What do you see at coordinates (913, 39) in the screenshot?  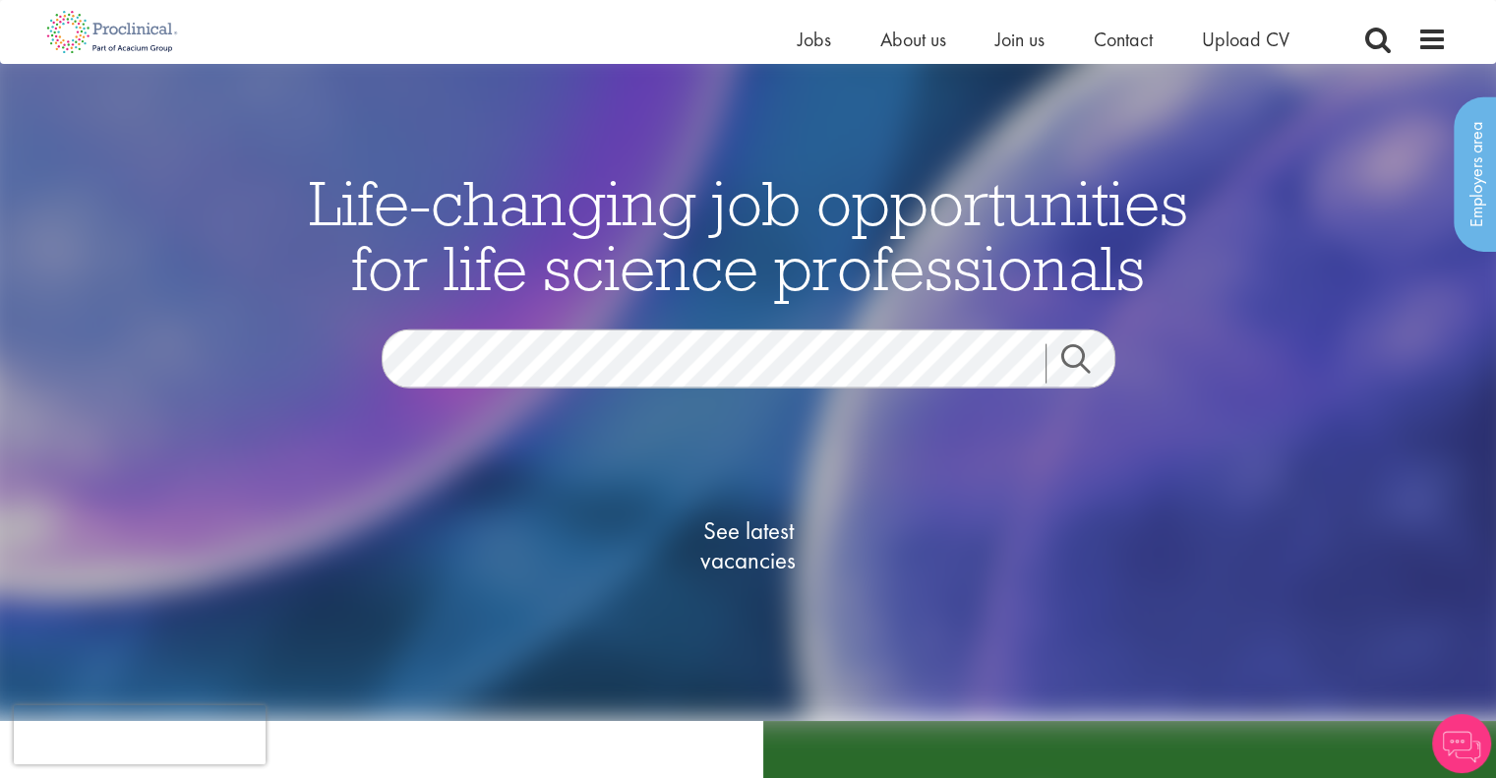 I see `span: About us` at bounding box center [913, 39].